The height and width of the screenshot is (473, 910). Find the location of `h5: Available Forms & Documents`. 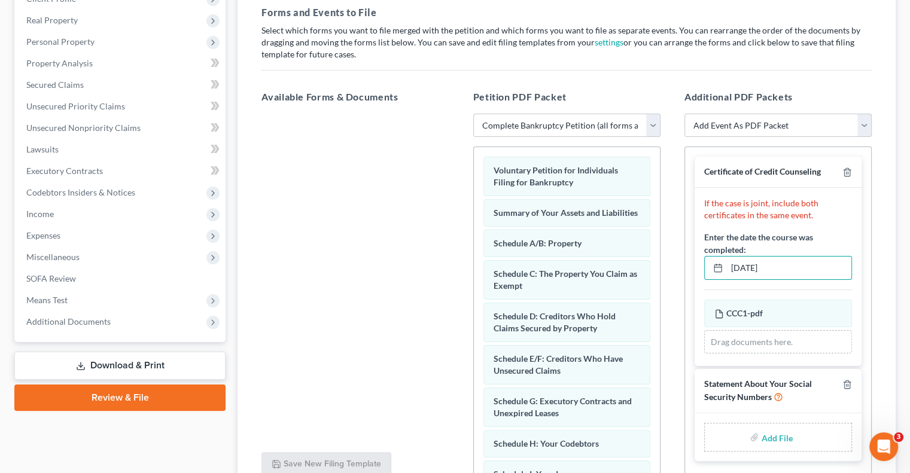

h5: Available Forms & Documents is located at coordinates (355, 97).